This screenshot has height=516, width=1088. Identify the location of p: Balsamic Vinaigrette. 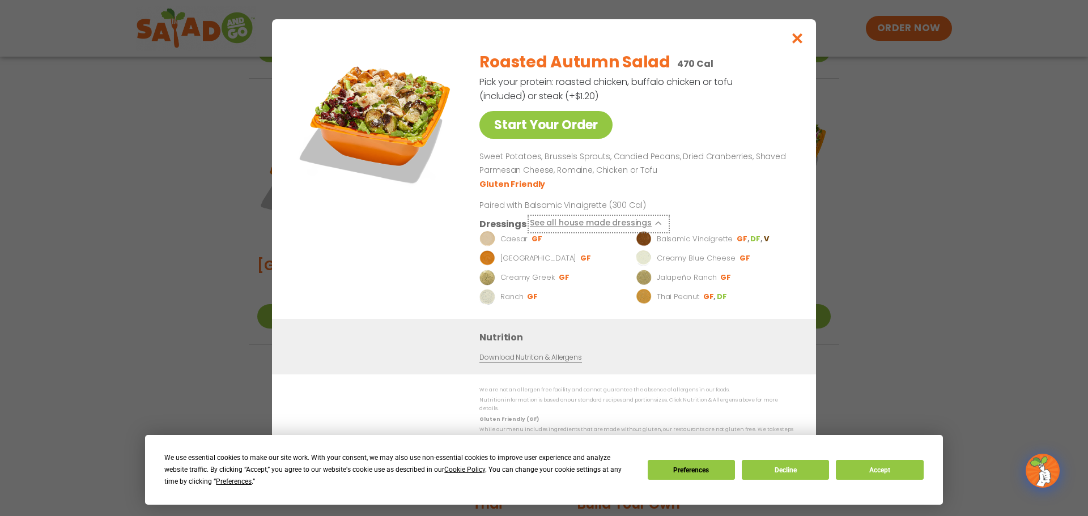
(695, 239).